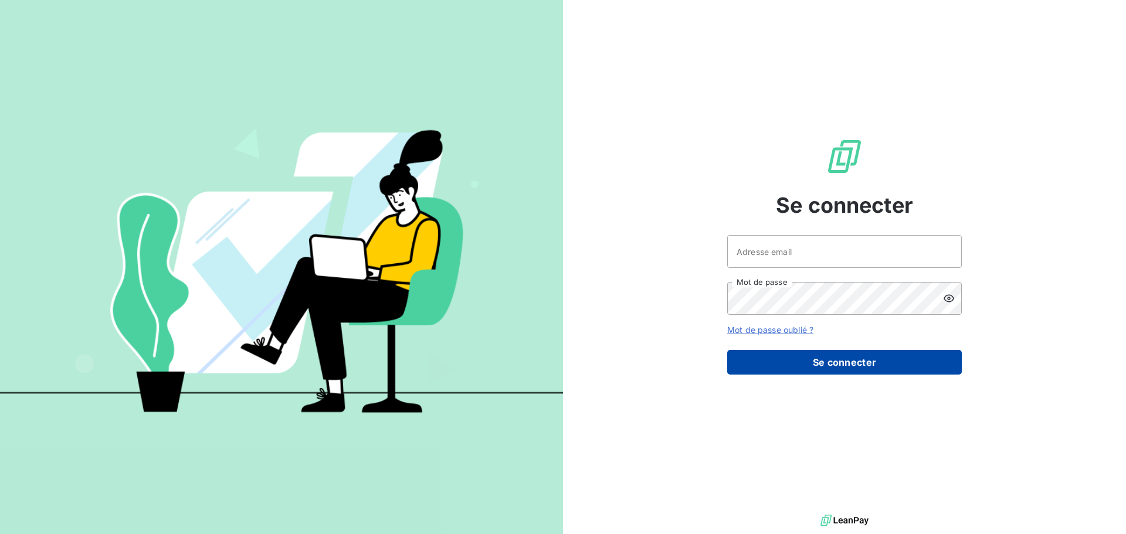 This screenshot has width=1126, height=534. I want to click on img: logo, so click(845, 521).